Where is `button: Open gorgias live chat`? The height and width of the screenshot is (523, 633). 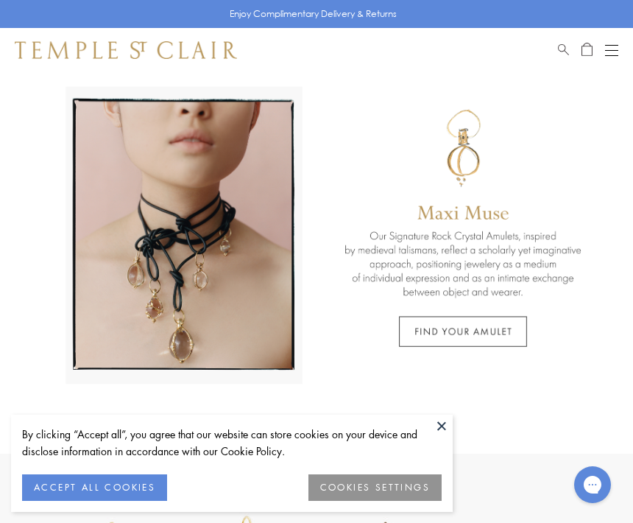
button: Open gorgias live chat is located at coordinates (26, 24).